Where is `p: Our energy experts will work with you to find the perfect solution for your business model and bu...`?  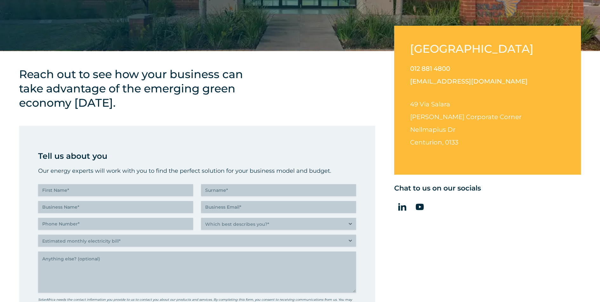 p: Our energy experts will work with you to find the perfect solution for your business model and bu... is located at coordinates (197, 171).